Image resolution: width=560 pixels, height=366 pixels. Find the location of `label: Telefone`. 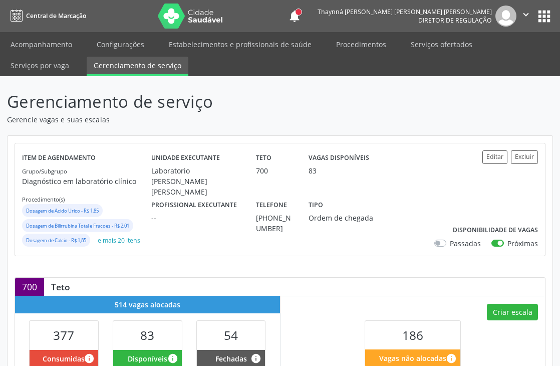

label: Telefone is located at coordinates (272, 204).